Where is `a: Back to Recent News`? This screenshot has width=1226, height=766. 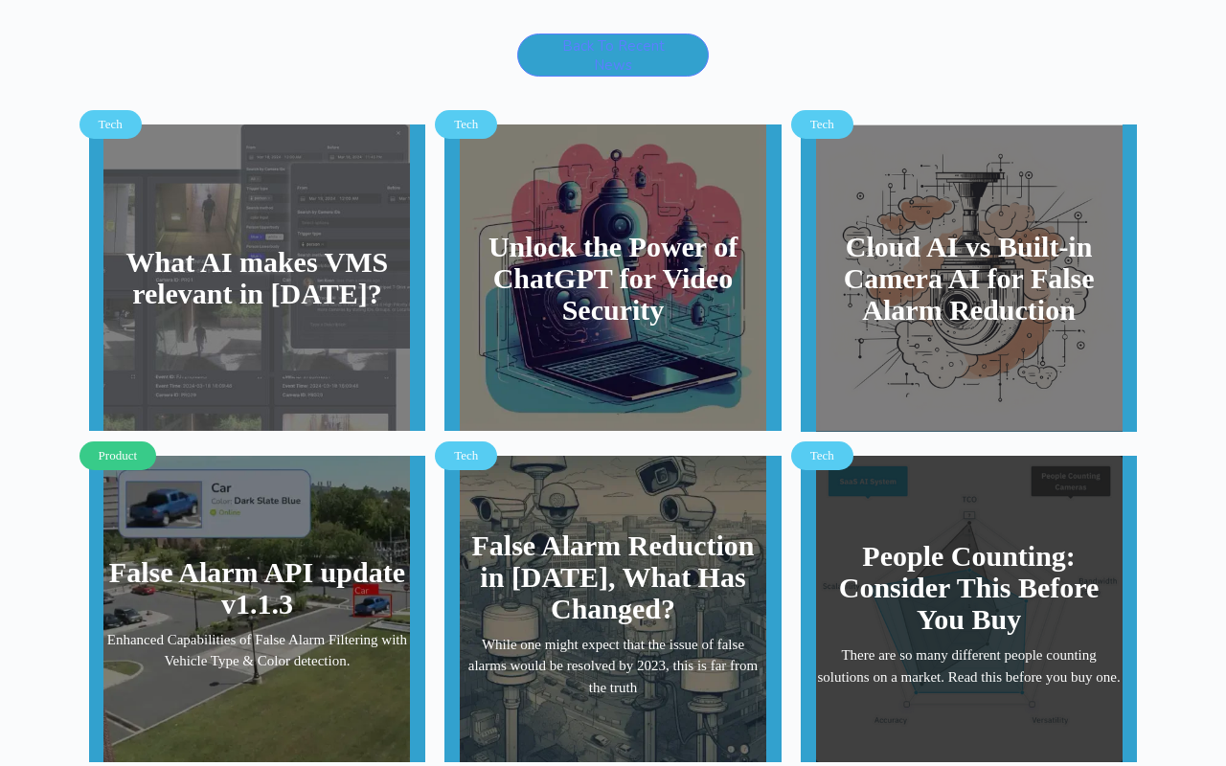
a: Back to Recent News is located at coordinates (613, 55).